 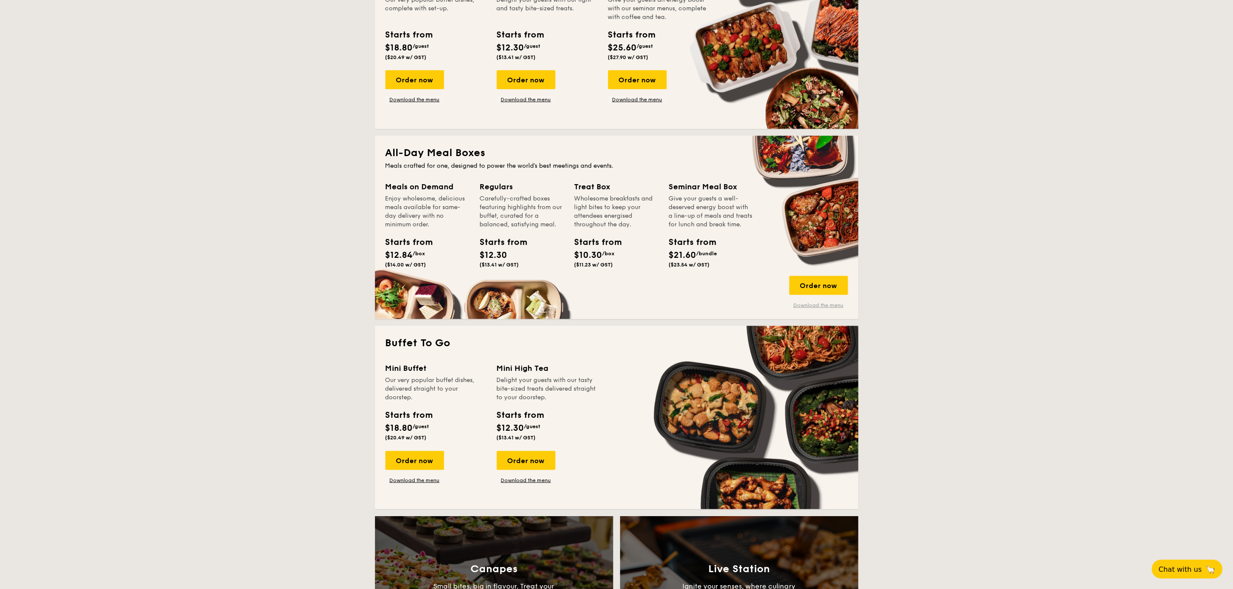 I want to click on div: Our very popular buffet dishes, delivered straight to your doorstep., so click(x=436, y=389).